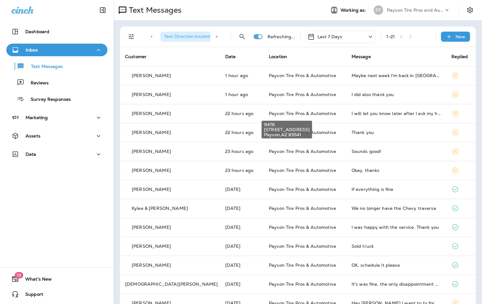 This screenshot has width=482, height=304. Describe the element at coordinates (415, 10) in the screenshot. I see `p: Payson Tire Pros and Automotive` at that location.